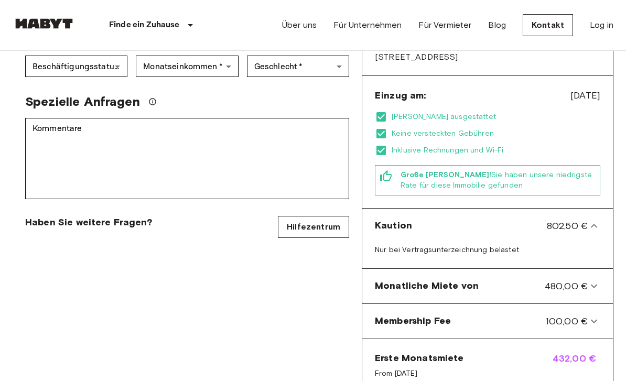 The width and height of the screenshot is (626, 381). I want to click on div: Kommentare, so click(187, 158).